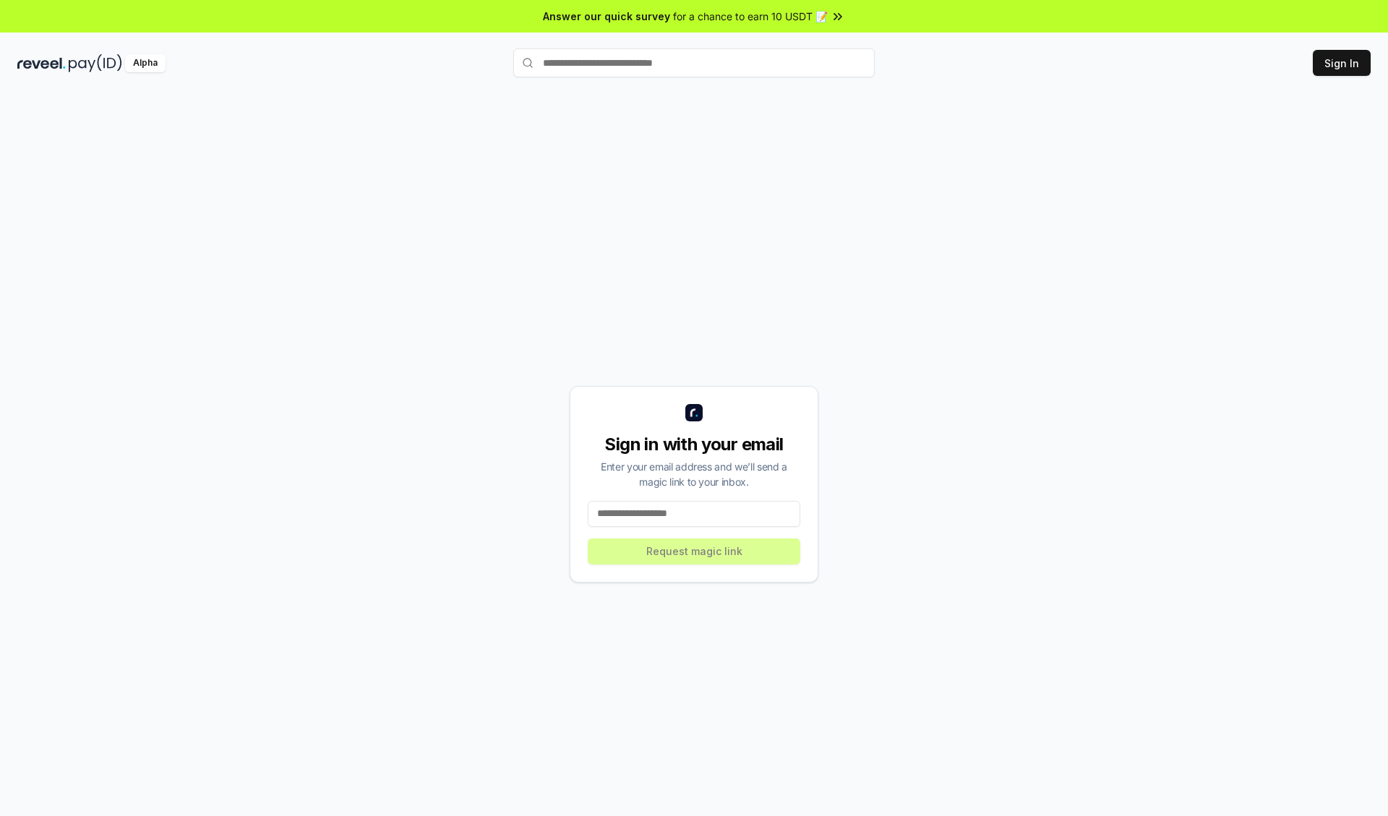  What do you see at coordinates (607, 16) in the screenshot?
I see `span: Answer our quick survey` at bounding box center [607, 16].